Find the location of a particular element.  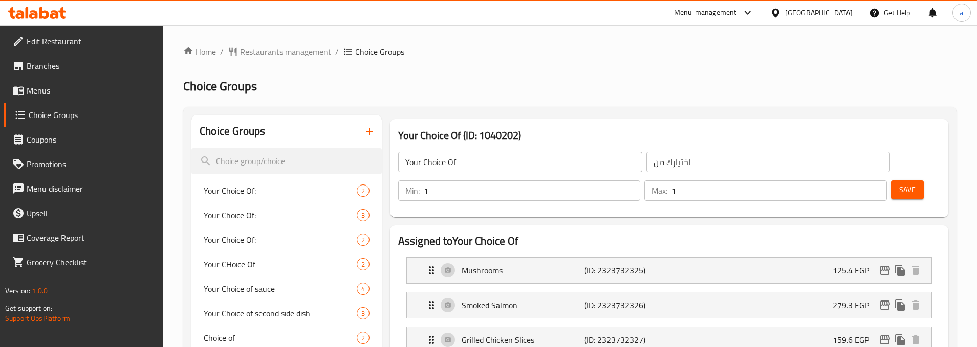

p: Grilled Chicken Slices is located at coordinates (523, 340).